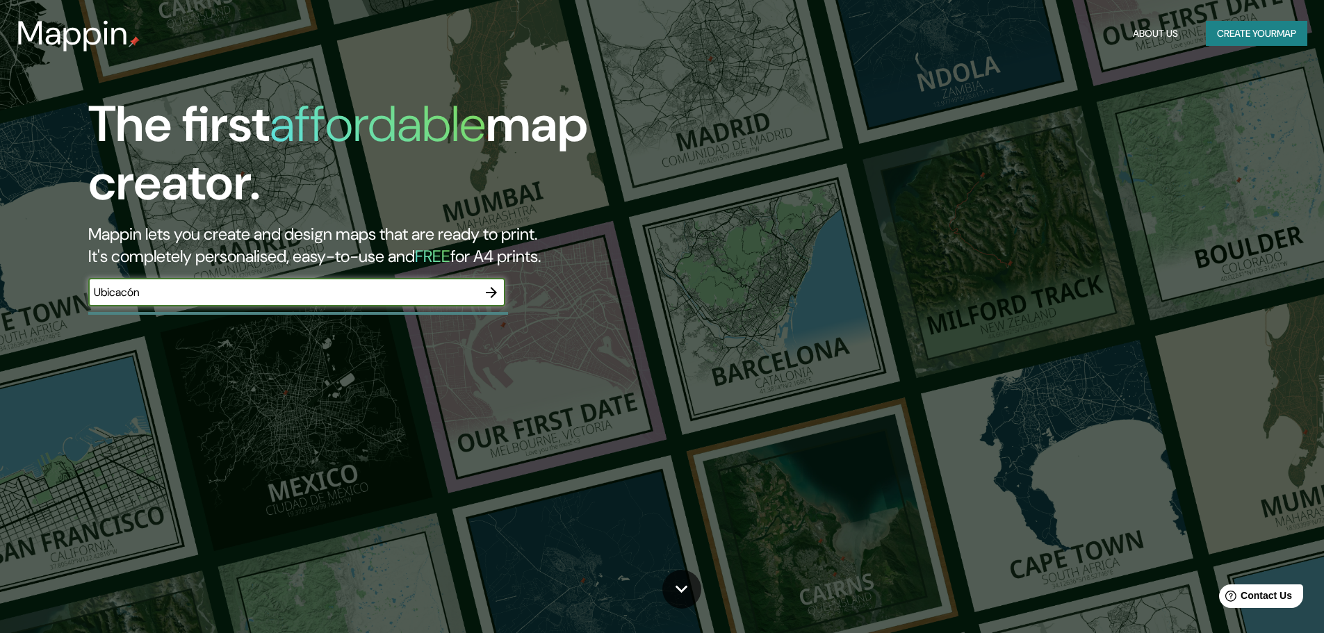 This screenshot has height=633, width=1324. What do you see at coordinates (72, 33) in the screenshot?
I see `h3: Mappin` at bounding box center [72, 33].